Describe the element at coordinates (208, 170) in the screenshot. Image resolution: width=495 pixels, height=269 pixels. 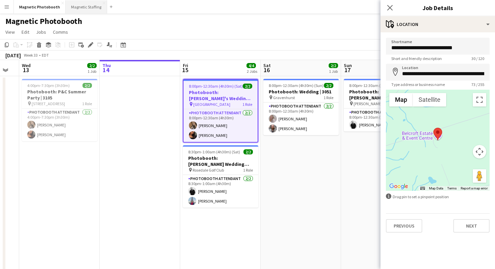
I see `span: Rosedale Golf Club` at that location.